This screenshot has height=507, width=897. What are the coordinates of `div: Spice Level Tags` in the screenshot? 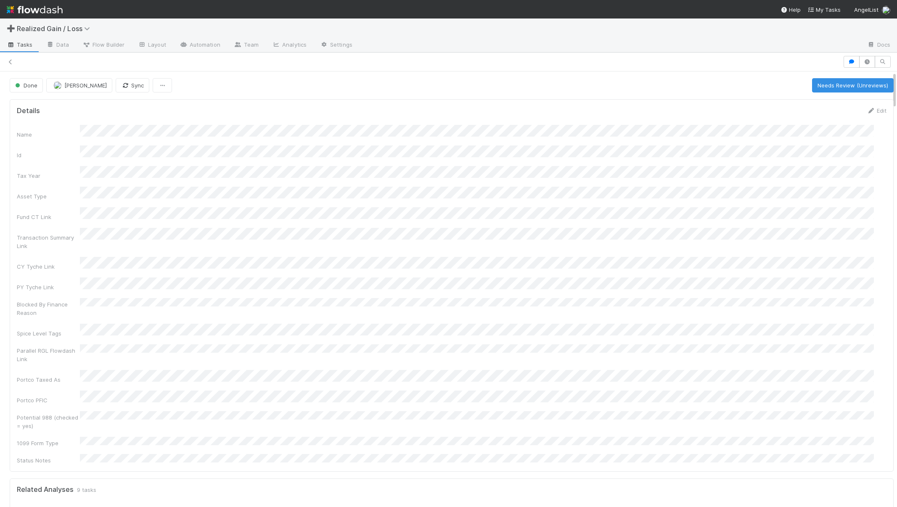 It's located at (48, 334).